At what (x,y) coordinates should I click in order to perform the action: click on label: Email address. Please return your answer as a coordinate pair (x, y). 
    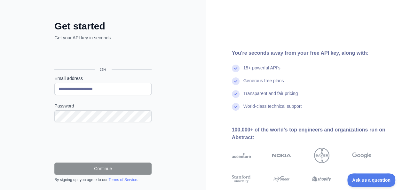
    Looking at the image, I should click on (103, 78).